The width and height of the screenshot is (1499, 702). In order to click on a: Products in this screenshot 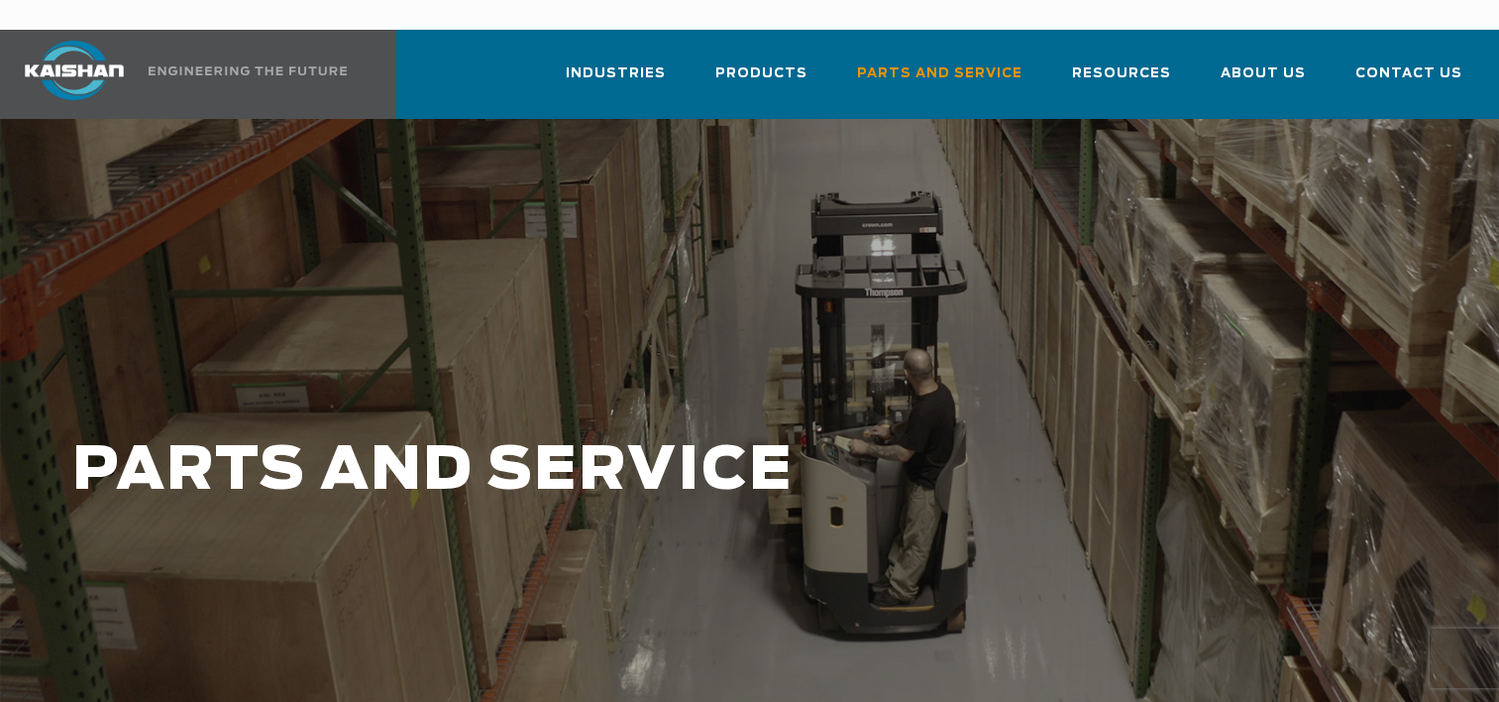, I will do `click(761, 81)`.